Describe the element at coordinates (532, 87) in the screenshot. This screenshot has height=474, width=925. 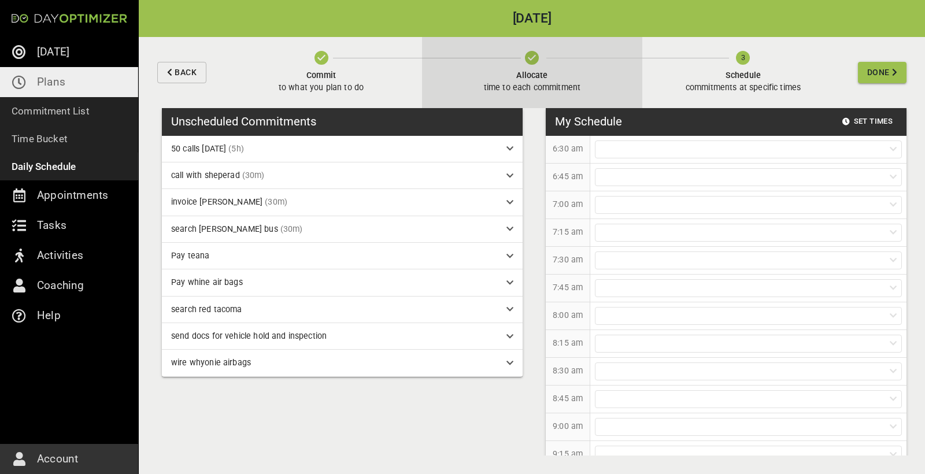
I see `p: time to each commitment` at that location.